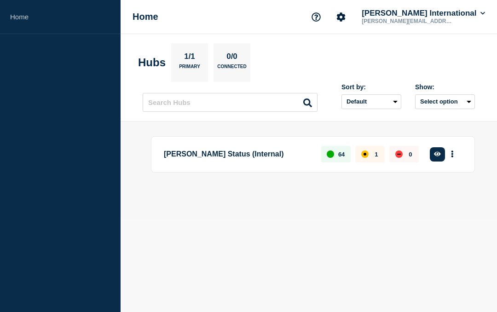 The width and height of the screenshot is (497, 312). Describe the element at coordinates (371, 102) in the screenshot. I see `select: Sort by` at that location.